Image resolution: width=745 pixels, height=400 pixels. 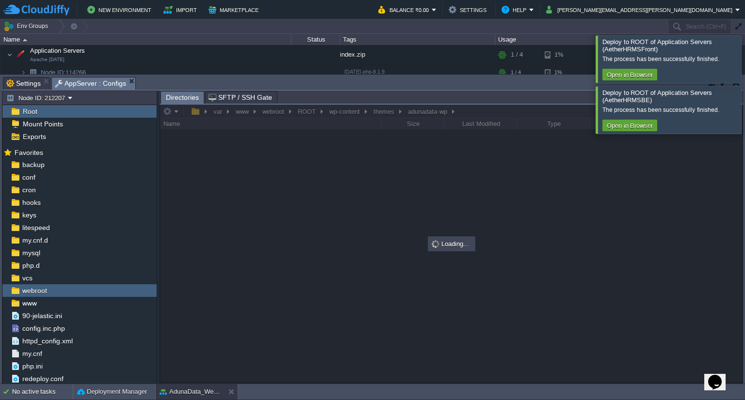 I want to click on img: CloudJiffy, so click(x=36, y=10).